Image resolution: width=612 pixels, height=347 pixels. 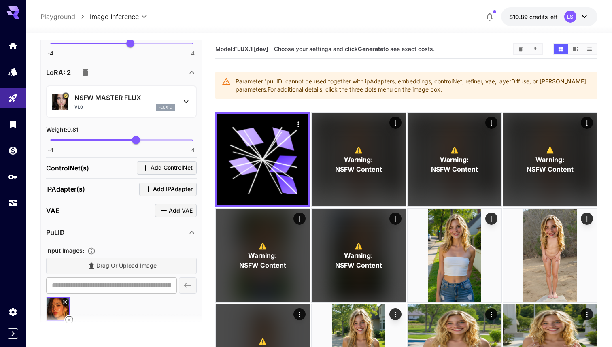 What do you see at coordinates (13, 334) in the screenshot?
I see `div: Expand sidebar` at bounding box center [13, 334].